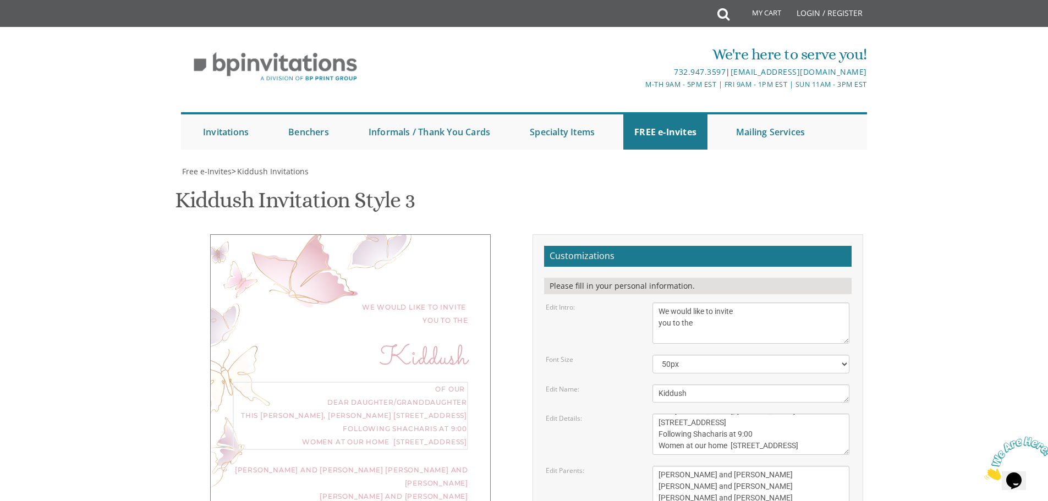  What do you see at coordinates (698, 256) in the screenshot?
I see `h2: Customizations` at bounding box center [698, 256].